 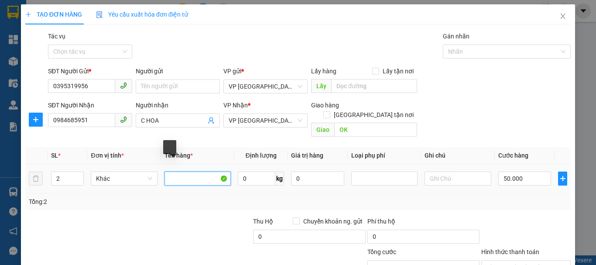 I want to click on span: Giá trị hàng, so click(x=307, y=155).